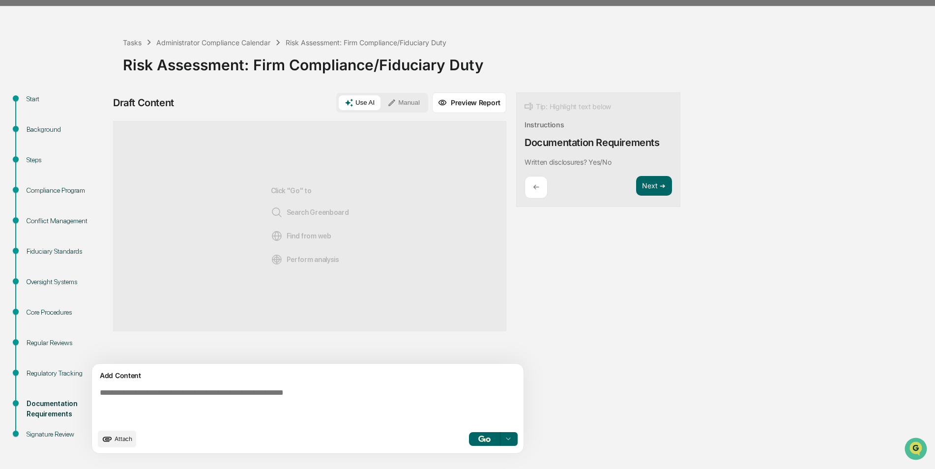 Image resolution: width=935 pixels, height=469 pixels. Describe the element at coordinates (67, 312) in the screenshot. I see `div: Core Procedures` at that location.